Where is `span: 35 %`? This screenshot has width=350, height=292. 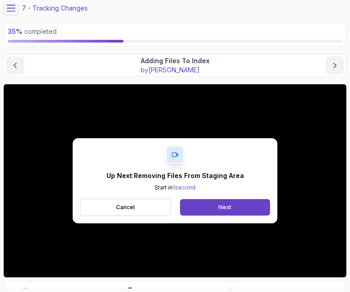 span: 35 % is located at coordinates (15, 31).